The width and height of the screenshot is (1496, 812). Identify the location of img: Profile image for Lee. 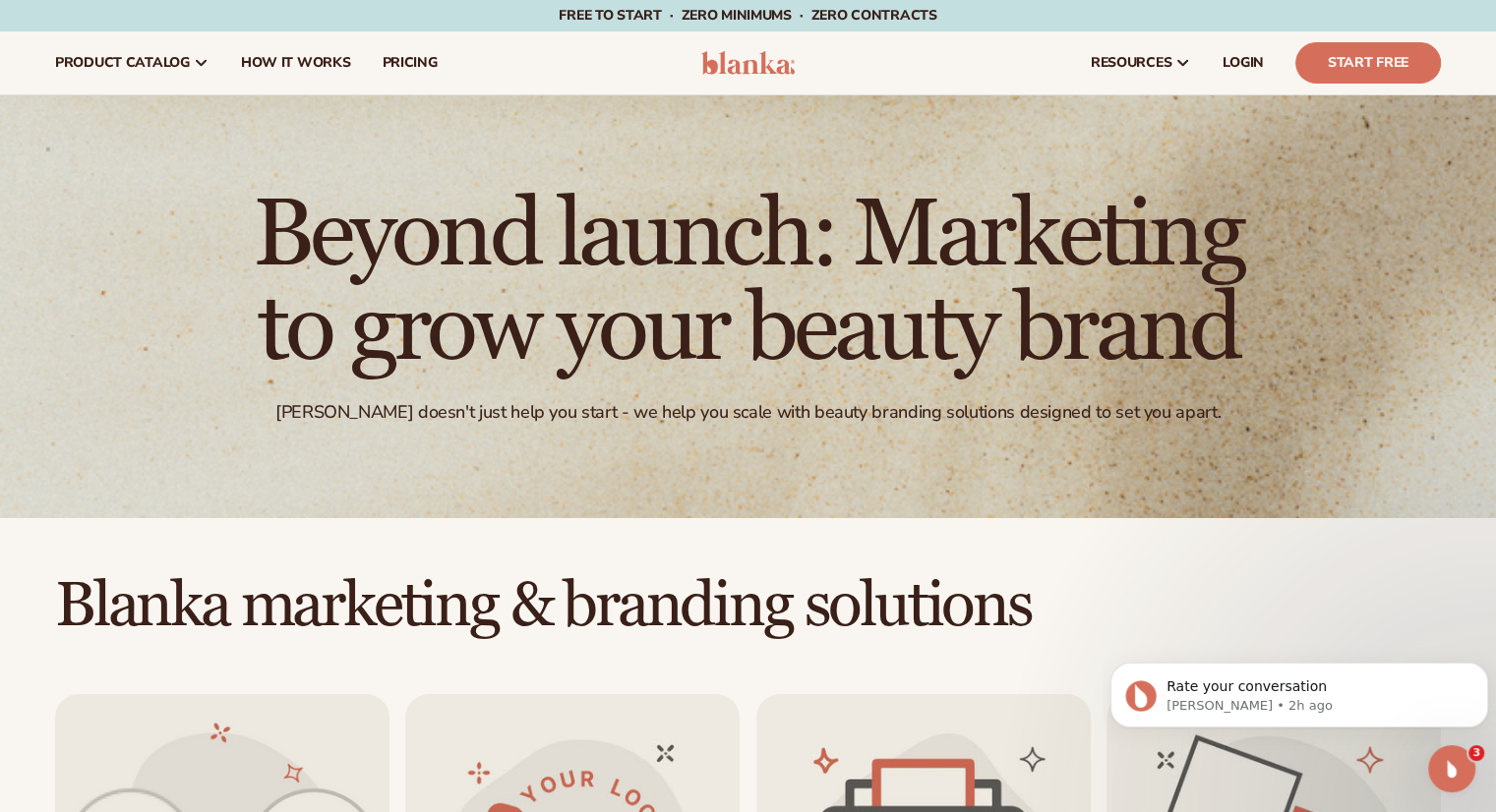
(39, 75).